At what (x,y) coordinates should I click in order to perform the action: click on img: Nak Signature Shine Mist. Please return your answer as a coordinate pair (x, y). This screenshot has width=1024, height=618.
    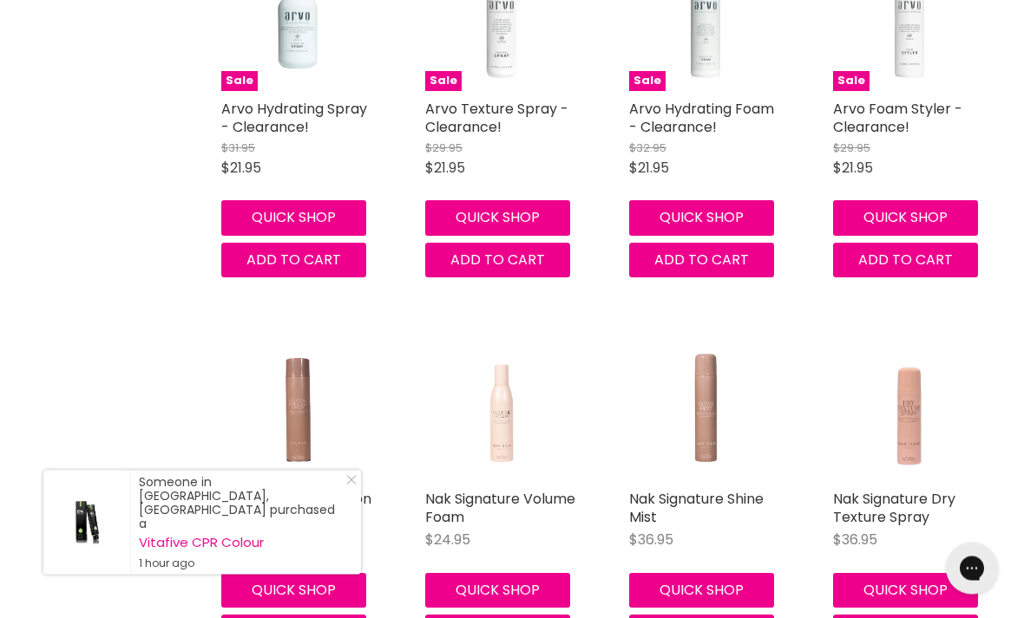
    Looking at the image, I should click on (704, 406).